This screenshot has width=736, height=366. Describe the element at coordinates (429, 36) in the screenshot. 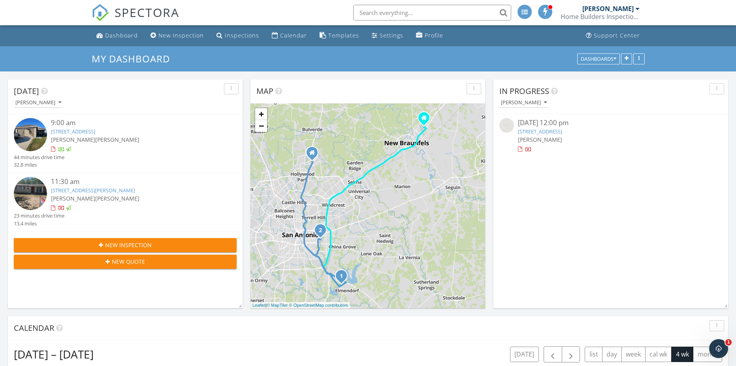

I see `a: Profile` at that location.